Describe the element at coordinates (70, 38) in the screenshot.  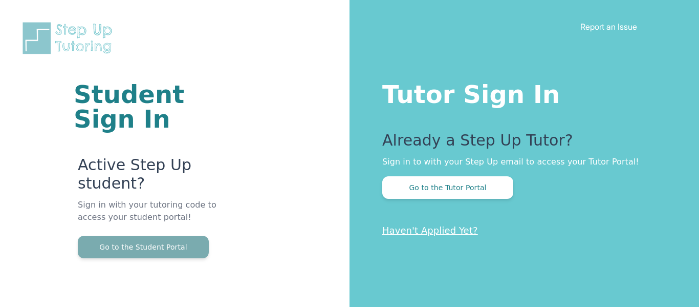
I see `img: Step Up Tutoring horizontal logo` at that location.